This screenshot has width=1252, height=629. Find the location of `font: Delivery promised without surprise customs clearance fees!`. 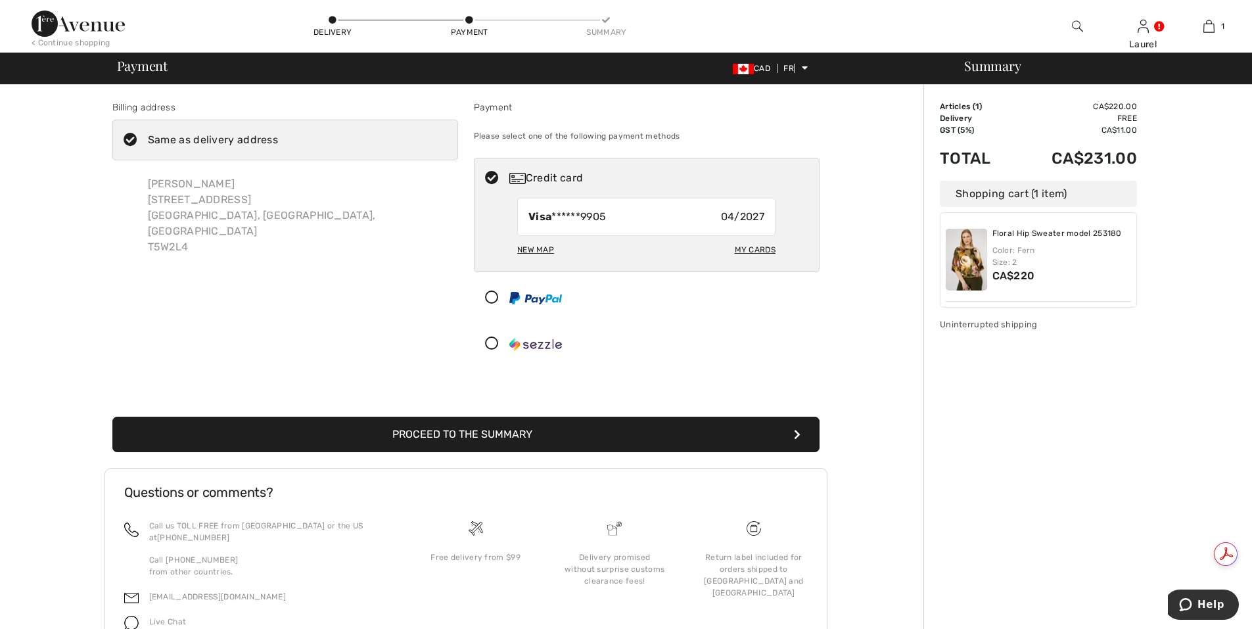

font: Delivery promised without surprise customs clearance fees! is located at coordinates (614, 569).